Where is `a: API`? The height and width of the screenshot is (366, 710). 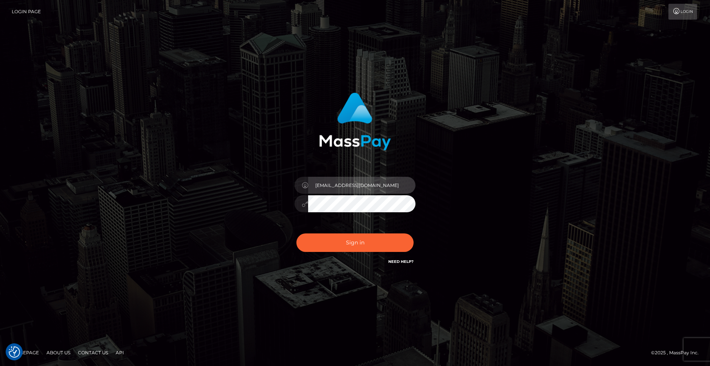 a: API is located at coordinates (120, 353).